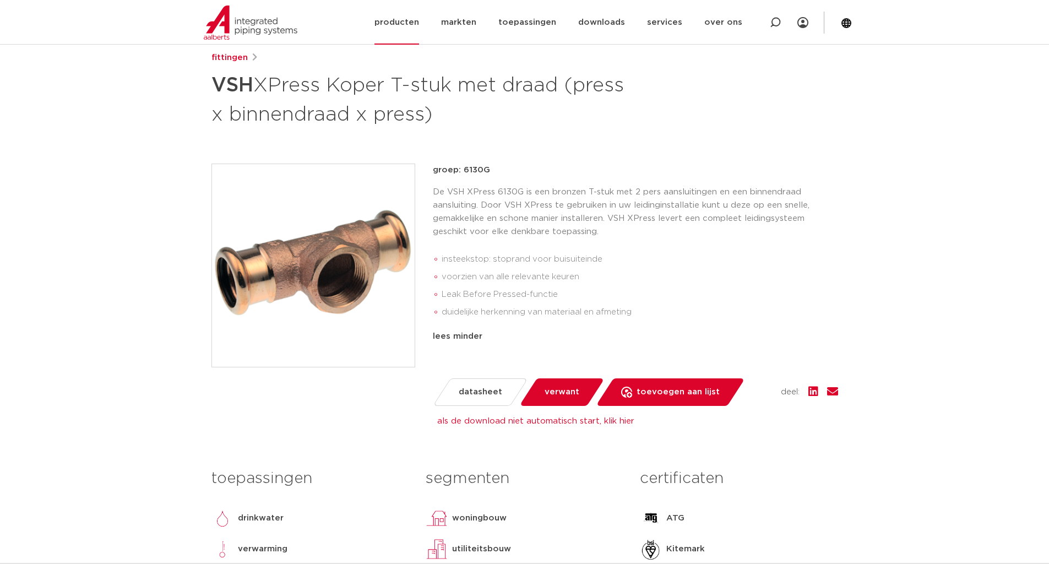 This screenshot has width=1049, height=564. I want to click on img: ATG, so click(651, 518).